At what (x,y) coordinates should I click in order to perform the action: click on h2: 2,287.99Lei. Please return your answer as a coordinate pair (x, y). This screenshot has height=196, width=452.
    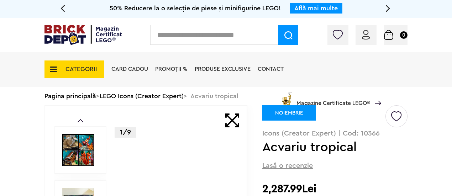
    Looking at the image, I should click on (335, 189).